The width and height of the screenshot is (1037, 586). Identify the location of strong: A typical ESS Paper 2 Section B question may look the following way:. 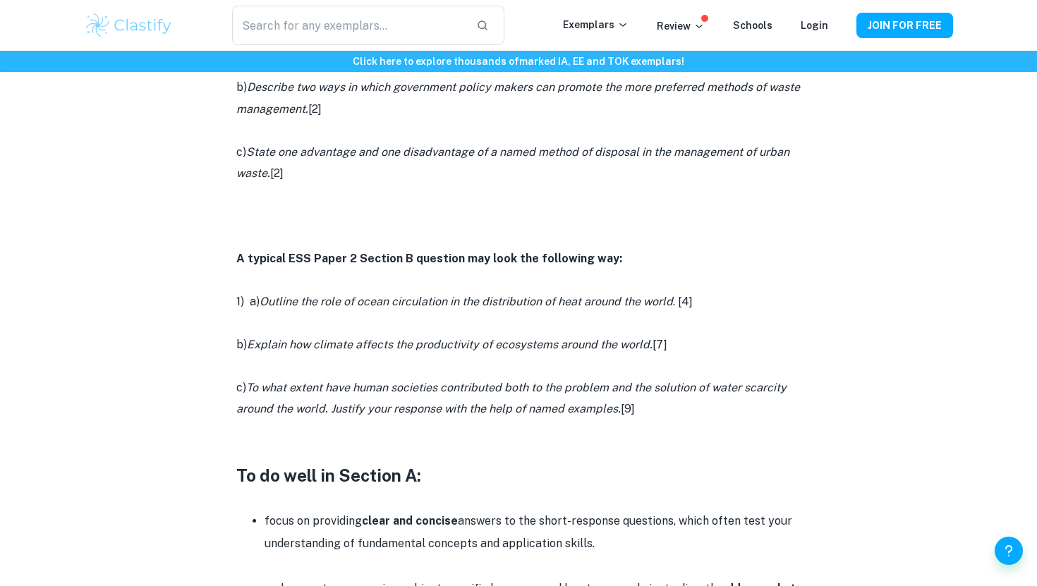
(429, 258).